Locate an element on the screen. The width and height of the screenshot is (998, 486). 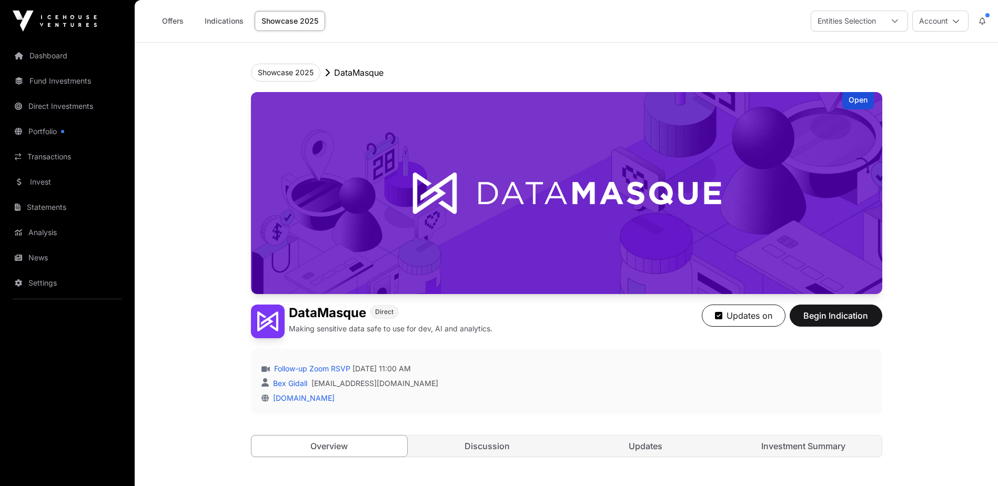
div: Open is located at coordinates (858, 100).